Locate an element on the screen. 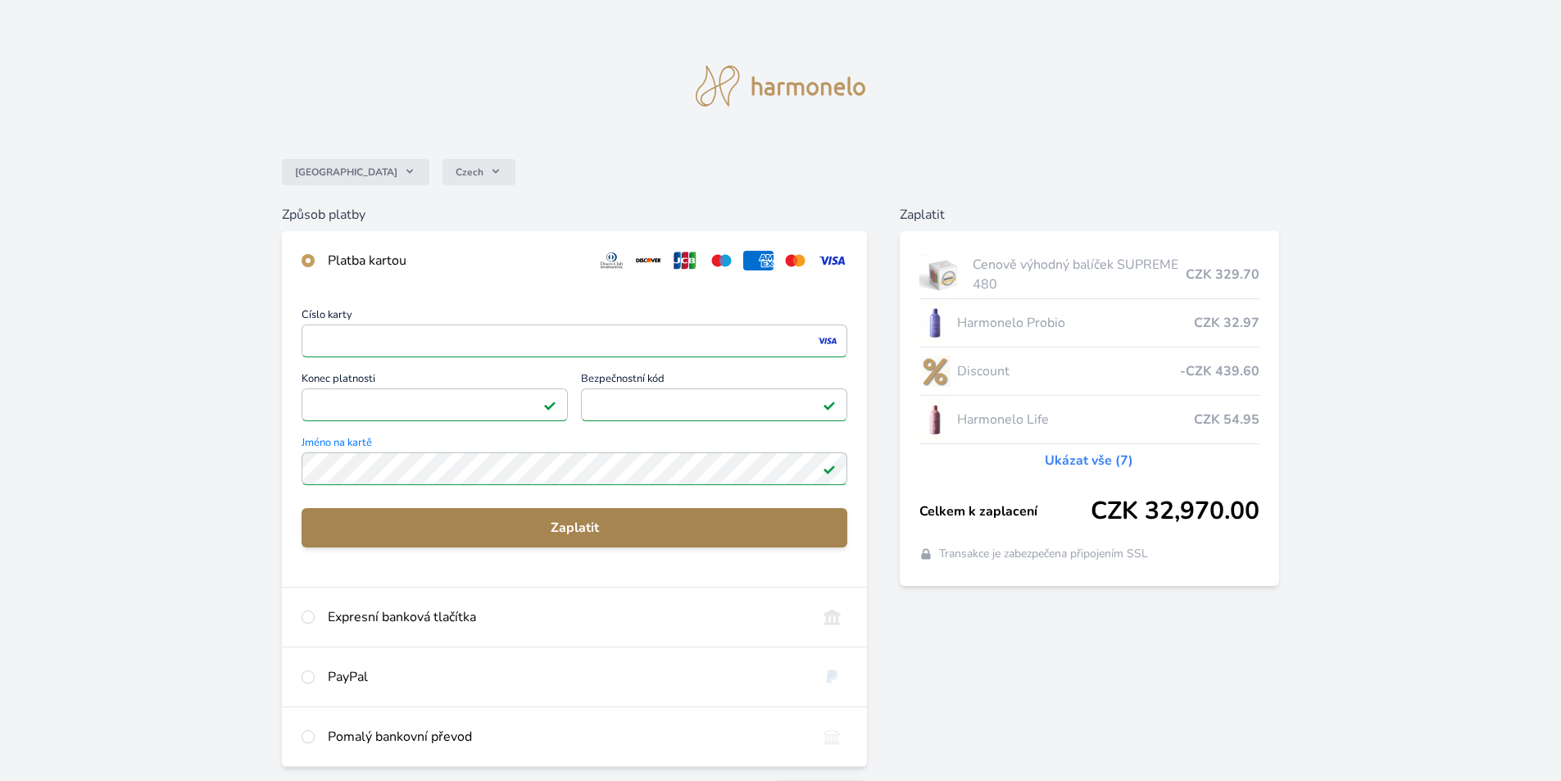 The image size is (1561, 781). span: -CZK 439.60 is located at coordinates (1219, 371).